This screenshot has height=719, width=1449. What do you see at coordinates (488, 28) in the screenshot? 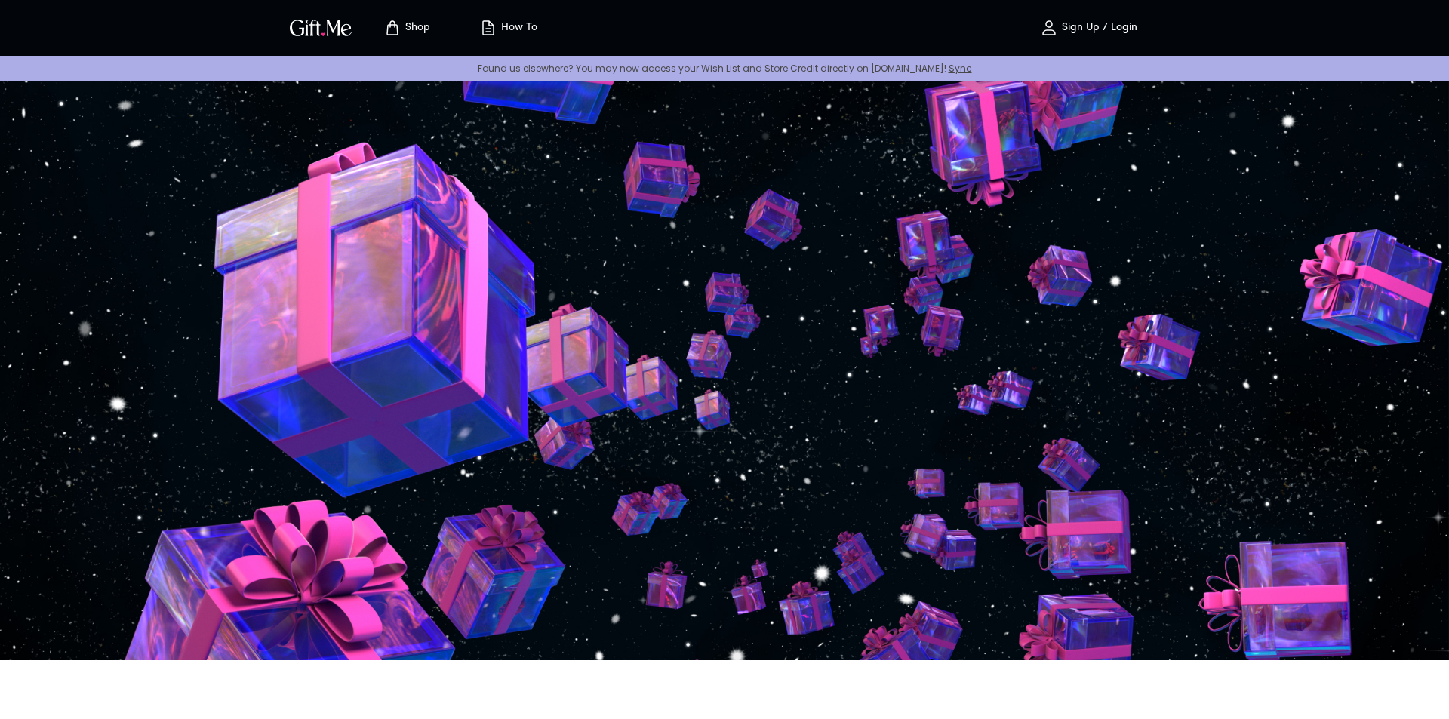
I see `img: how-to.svg` at bounding box center [488, 28].